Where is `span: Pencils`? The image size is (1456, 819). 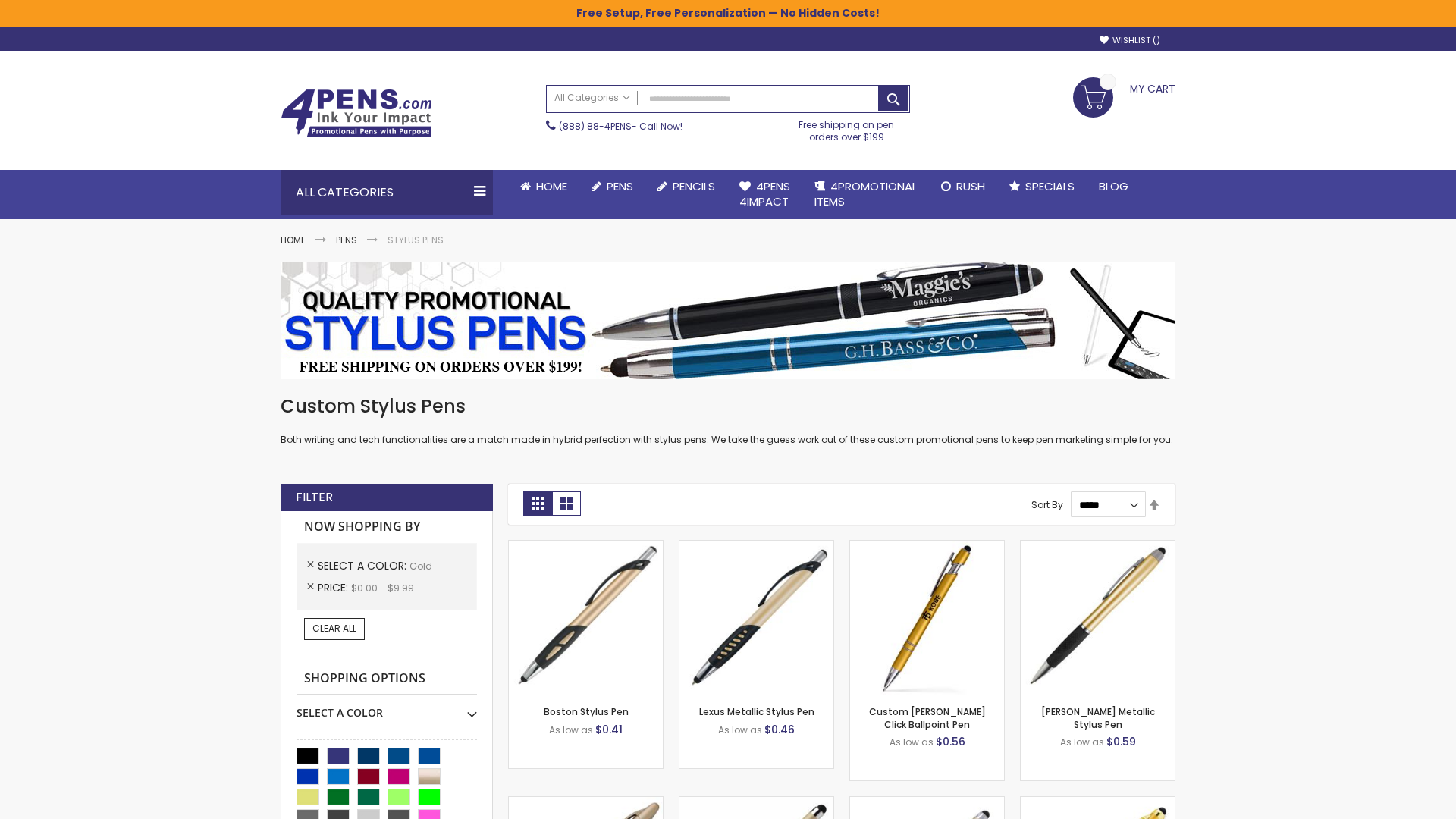
span: Pencils is located at coordinates (694, 186).